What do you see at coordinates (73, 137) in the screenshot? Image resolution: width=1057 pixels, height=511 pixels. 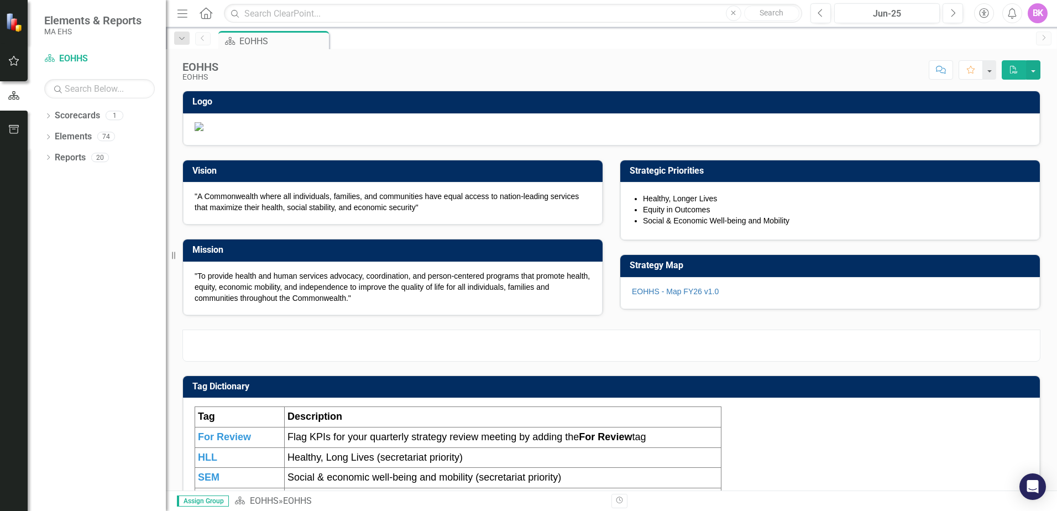 I see `a: Elements` at bounding box center [73, 137].